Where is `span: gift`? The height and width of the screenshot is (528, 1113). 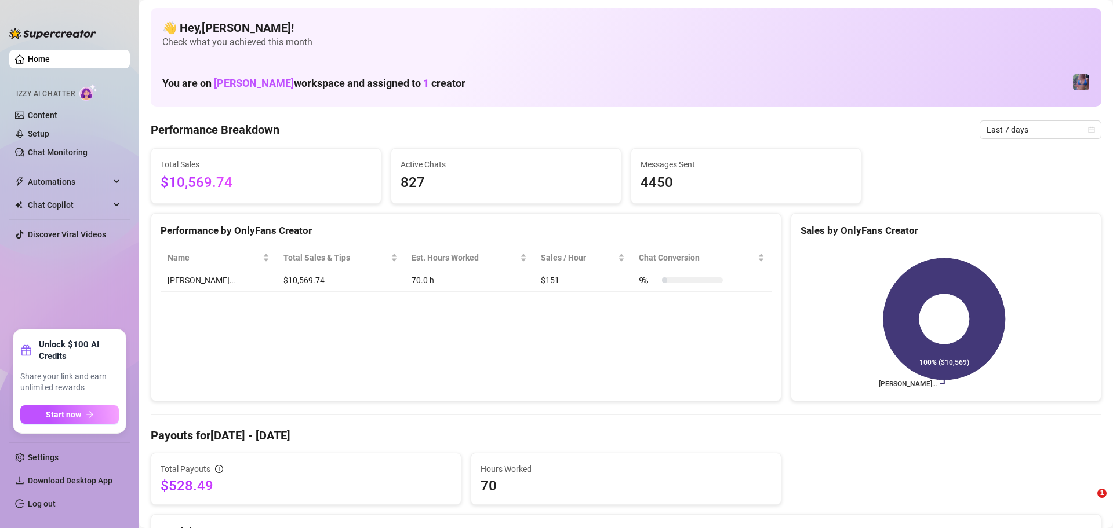 span: gift is located at coordinates (26, 351).